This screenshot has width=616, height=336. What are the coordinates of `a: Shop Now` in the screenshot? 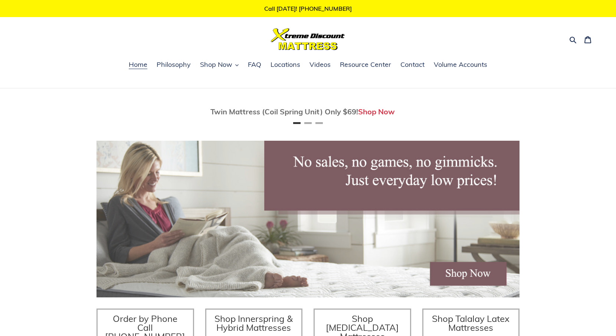 It's located at (376, 111).